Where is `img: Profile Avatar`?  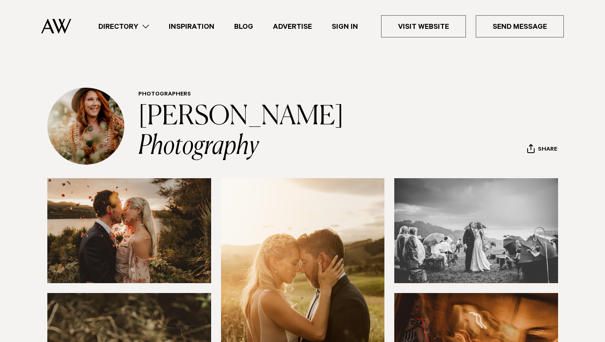
img: Profile Avatar is located at coordinates (86, 126).